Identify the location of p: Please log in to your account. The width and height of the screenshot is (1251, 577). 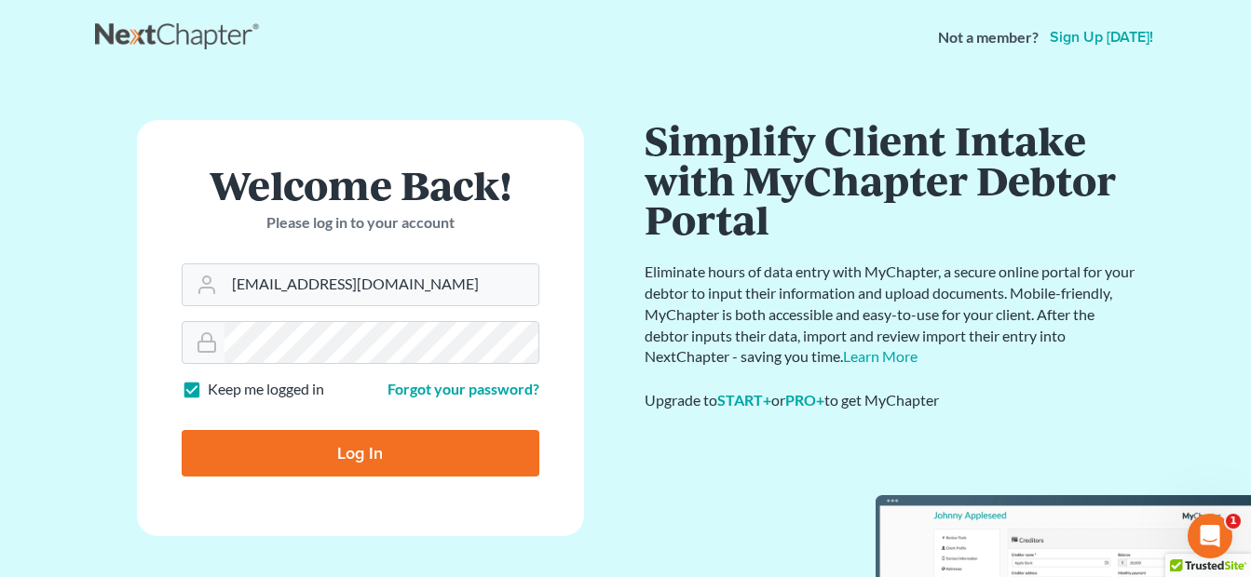
(360, 223).